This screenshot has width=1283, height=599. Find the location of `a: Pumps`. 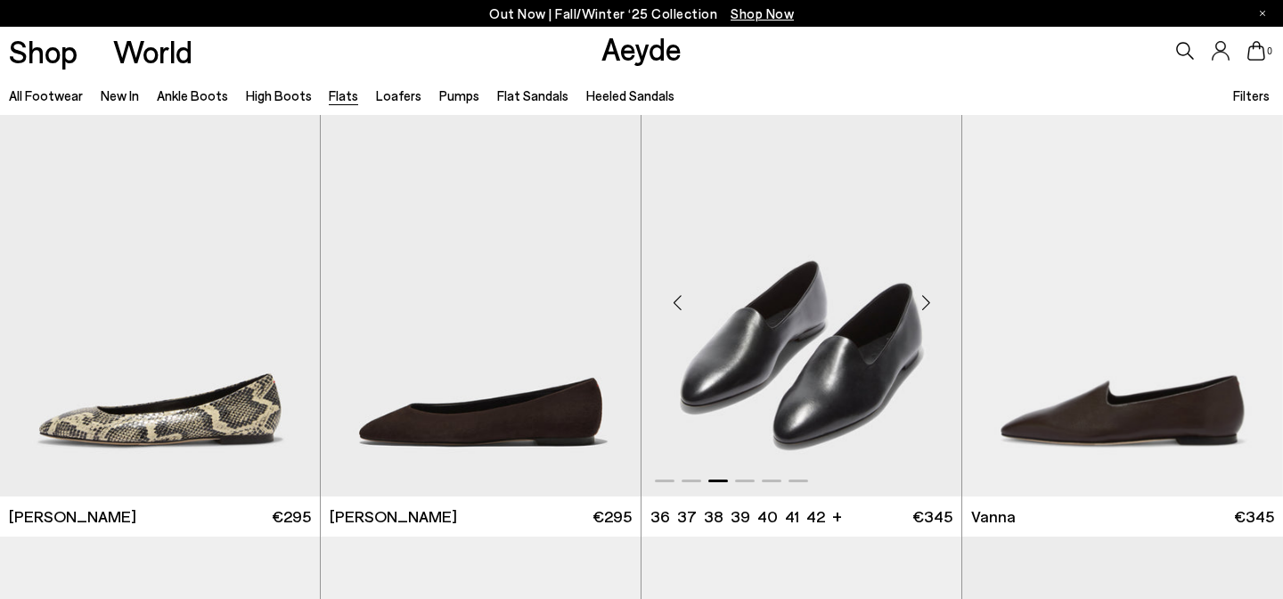

a: Pumps is located at coordinates (459, 95).